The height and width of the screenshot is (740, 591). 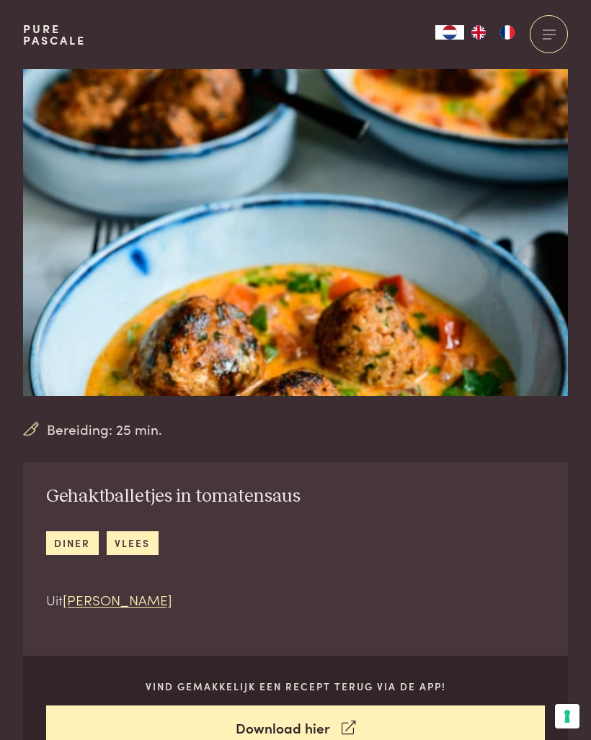 I want to click on a: NL, so click(x=449, y=32).